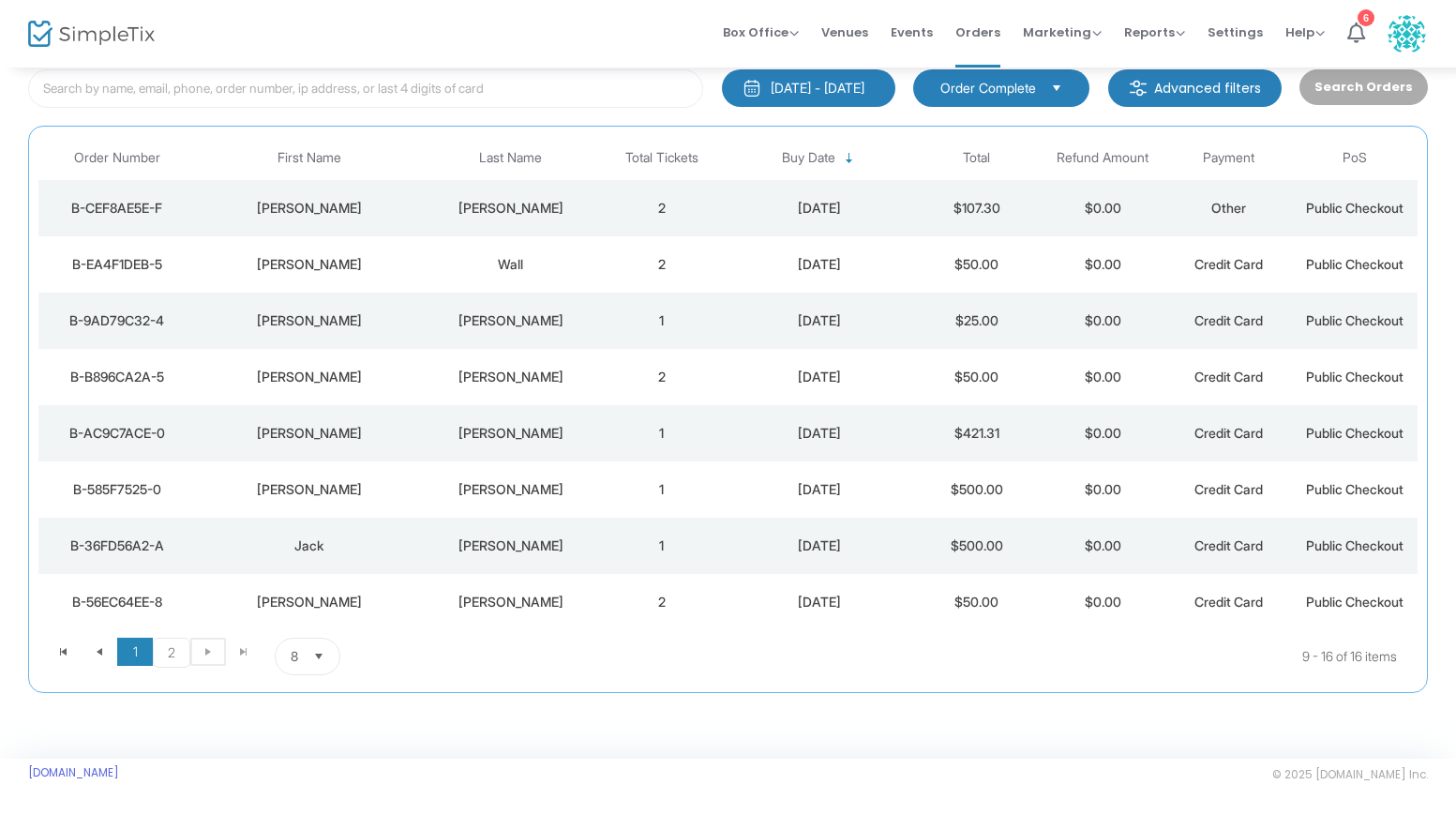  I want to click on div: Data table, so click(728, 383).